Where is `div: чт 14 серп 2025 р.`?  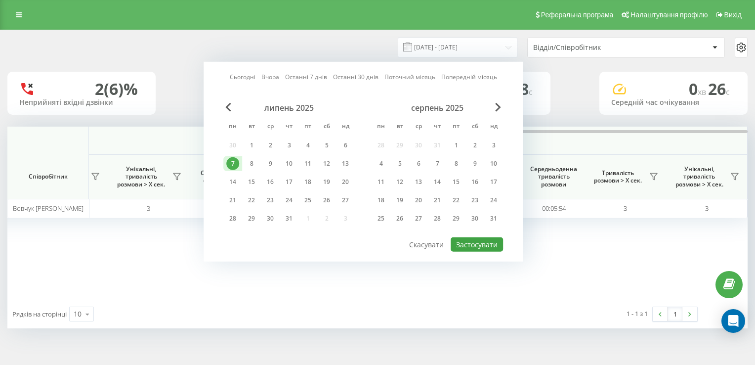
div: чт 14 серп 2025 р. is located at coordinates (438, 182).